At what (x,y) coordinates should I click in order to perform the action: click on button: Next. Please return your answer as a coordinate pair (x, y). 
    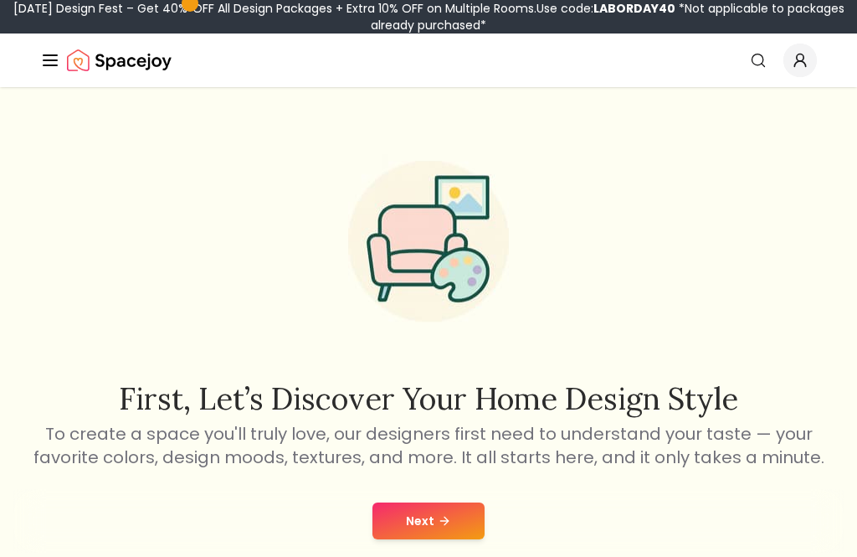
    Looking at the image, I should click on (429, 521).